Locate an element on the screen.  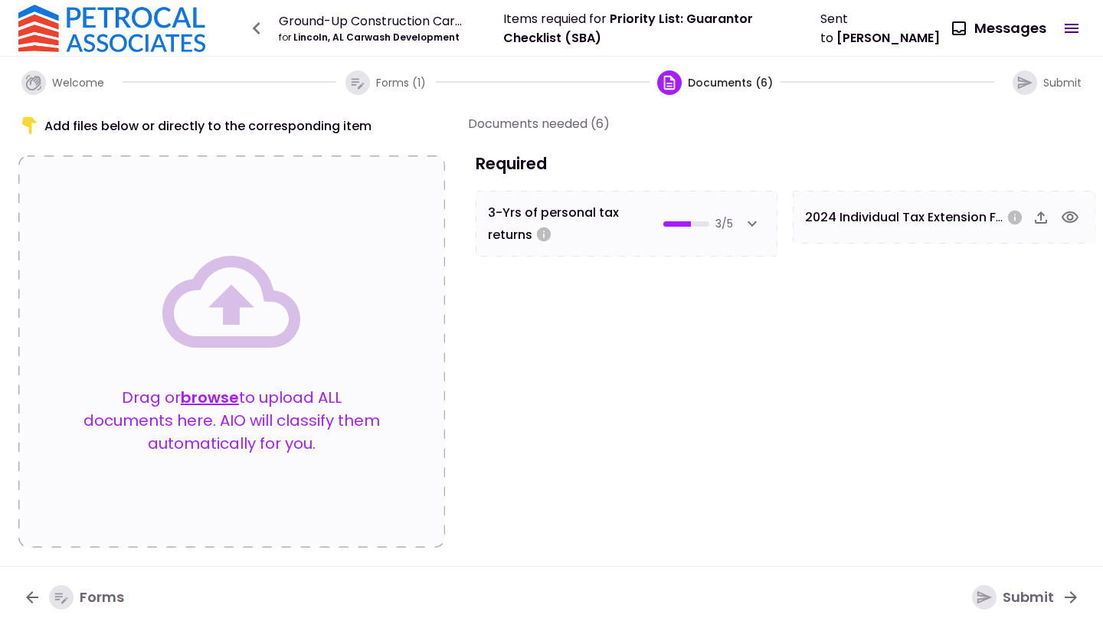
button: Forms (1) is located at coordinates (385, 83).